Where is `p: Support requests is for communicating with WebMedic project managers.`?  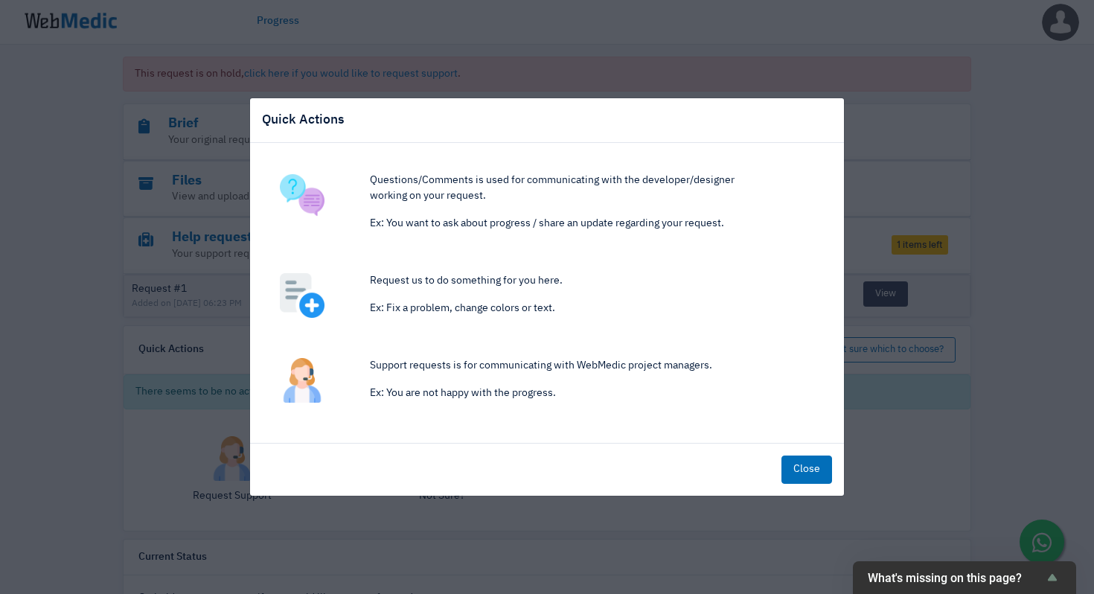
p: Support requests is for communicating with WebMedic project managers. is located at coordinates (569, 365).